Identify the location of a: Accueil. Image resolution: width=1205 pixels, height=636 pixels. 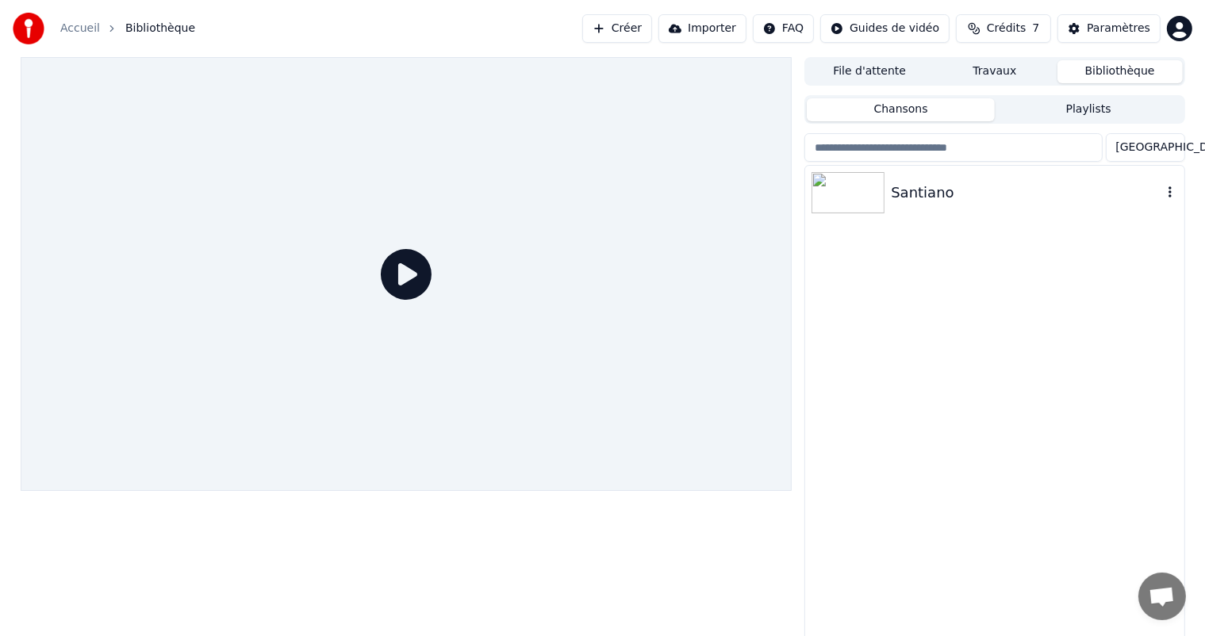
(80, 29).